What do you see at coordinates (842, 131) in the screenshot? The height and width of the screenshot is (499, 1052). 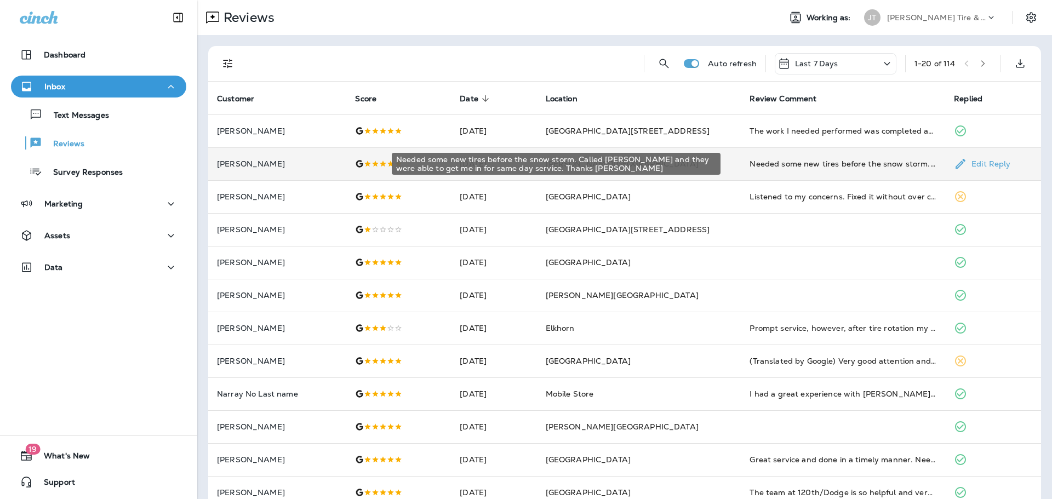 I see `div: The work I needed performed was completed as quickly as they could and at half the price of the d...` at bounding box center [842, 131].